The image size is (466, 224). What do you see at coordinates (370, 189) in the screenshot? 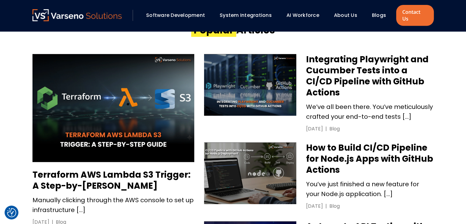
I see `p: You’ve just finished a new feature for your Node.js application. […]` at bounding box center [370, 189].